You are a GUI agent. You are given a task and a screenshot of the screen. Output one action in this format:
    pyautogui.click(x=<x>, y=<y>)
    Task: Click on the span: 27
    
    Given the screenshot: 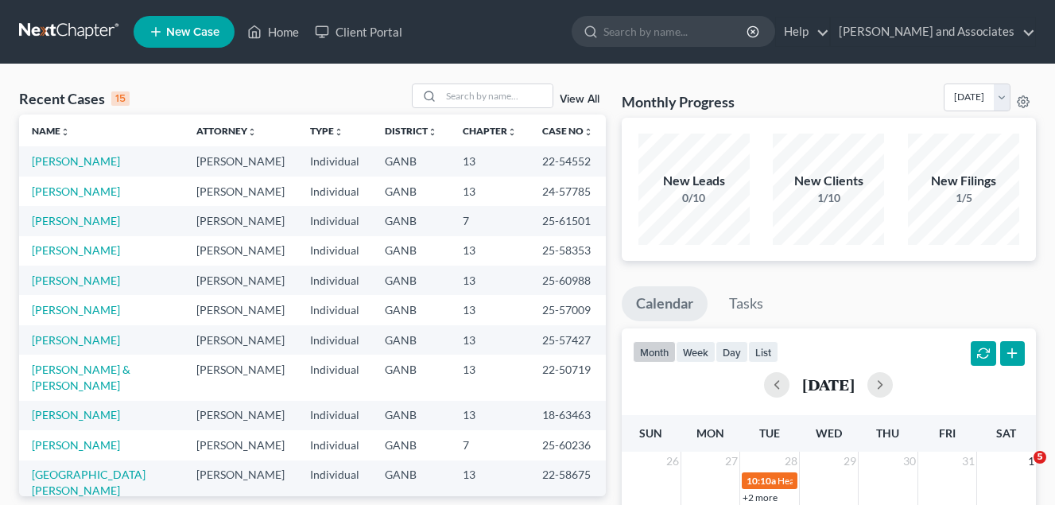 What is the action you would take?
    pyautogui.click(x=732, y=461)
    